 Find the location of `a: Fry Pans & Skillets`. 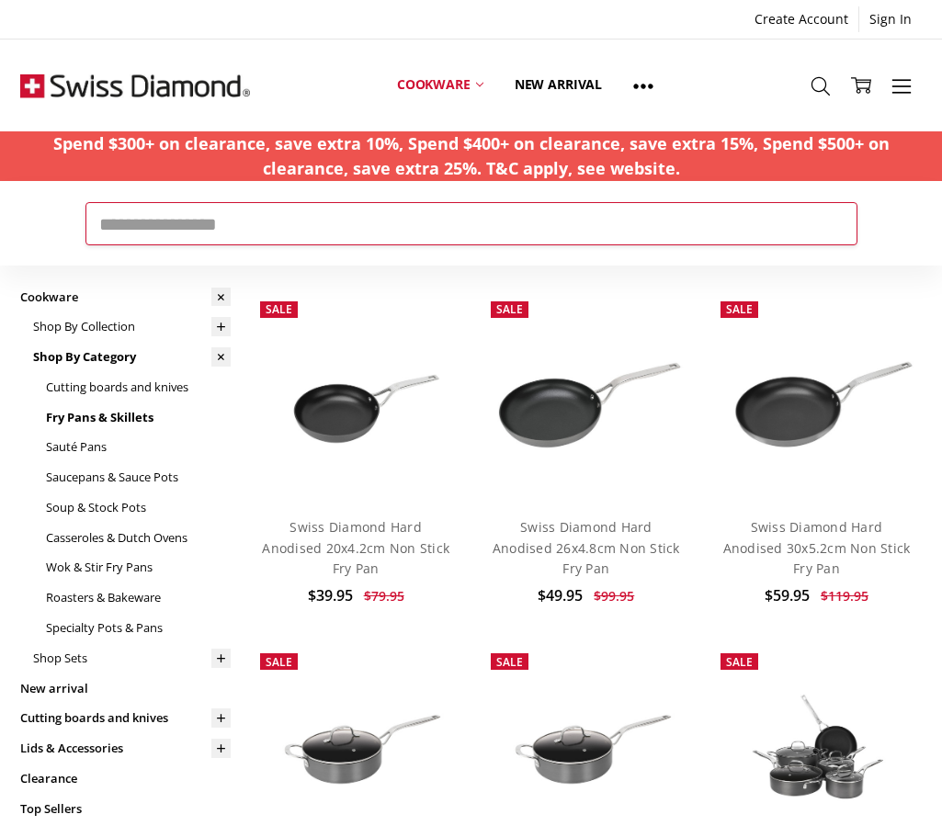

a: Fry Pans & Skillets is located at coordinates (138, 417).